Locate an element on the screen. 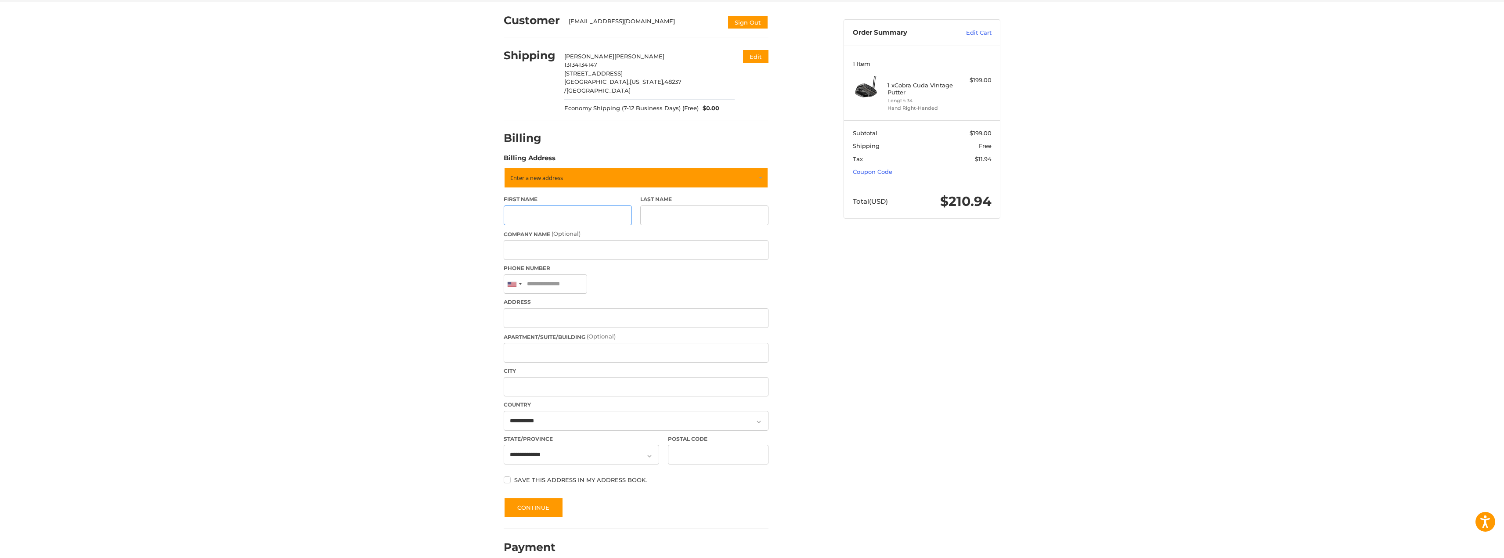 The height and width of the screenshot is (558, 1504). a: Coupon Code is located at coordinates (872, 172).